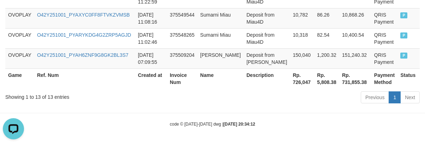  Describe the element at coordinates (355, 18) in the screenshot. I see `td: 10,868.26` at that location.